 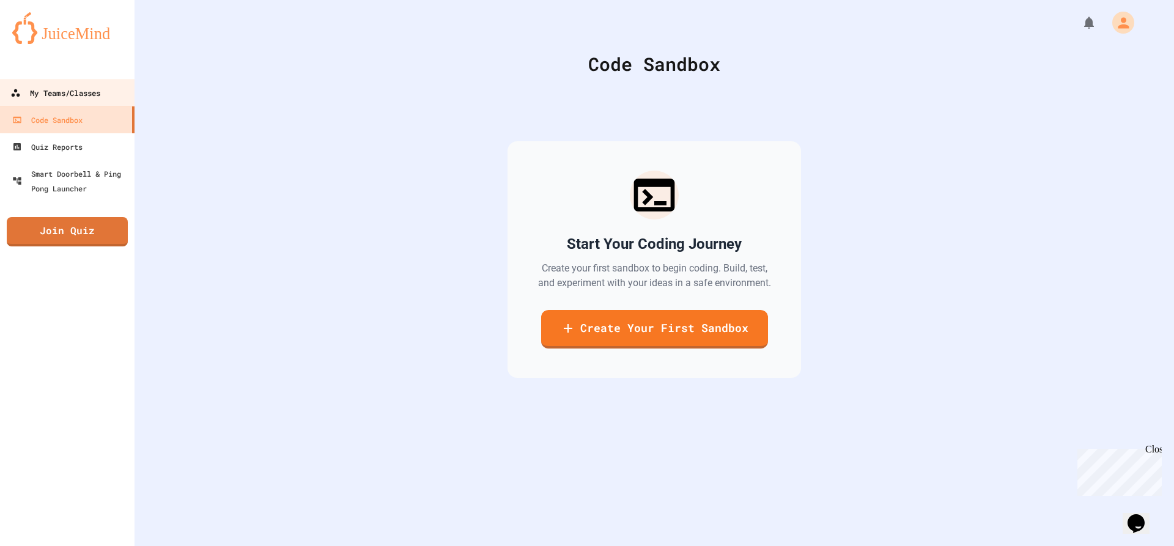 I want to click on a: Create Your First Sandbox, so click(x=654, y=329).